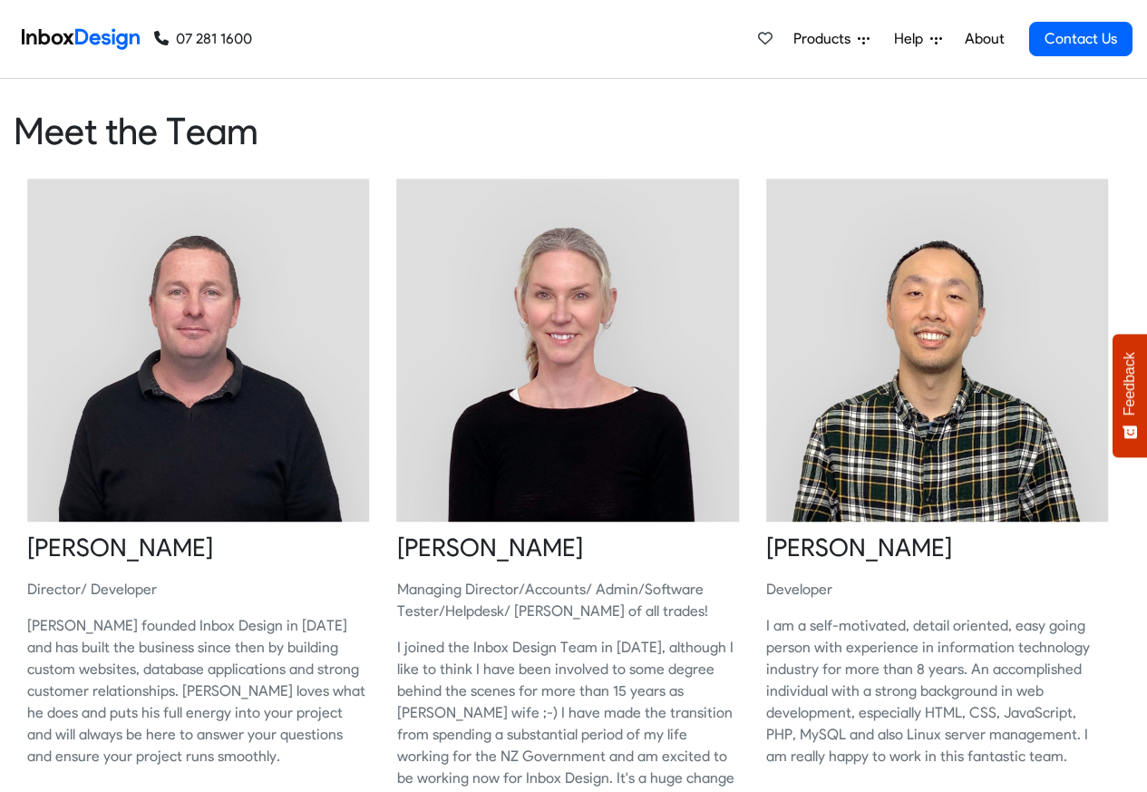 The image size is (1147, 792). What do you see at coordinates (938, 589) in the screenshot?
I see `p: Developer` at bounding box center [938, 589].